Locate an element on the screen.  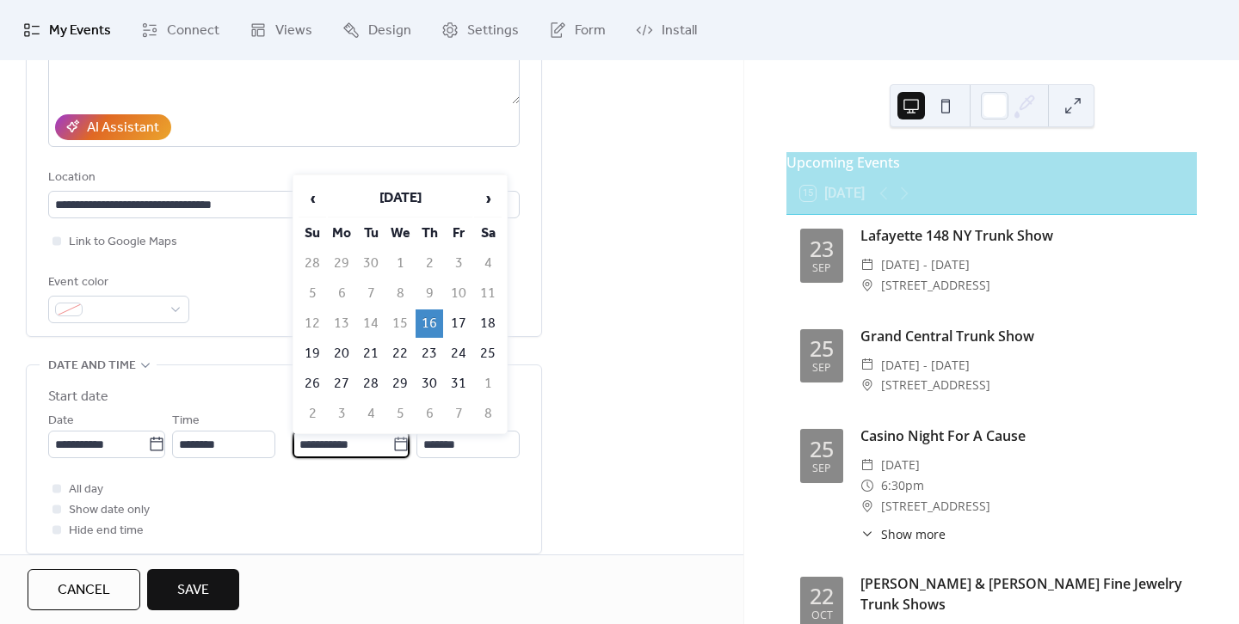
span: Views is located at coordinates (293, 31).